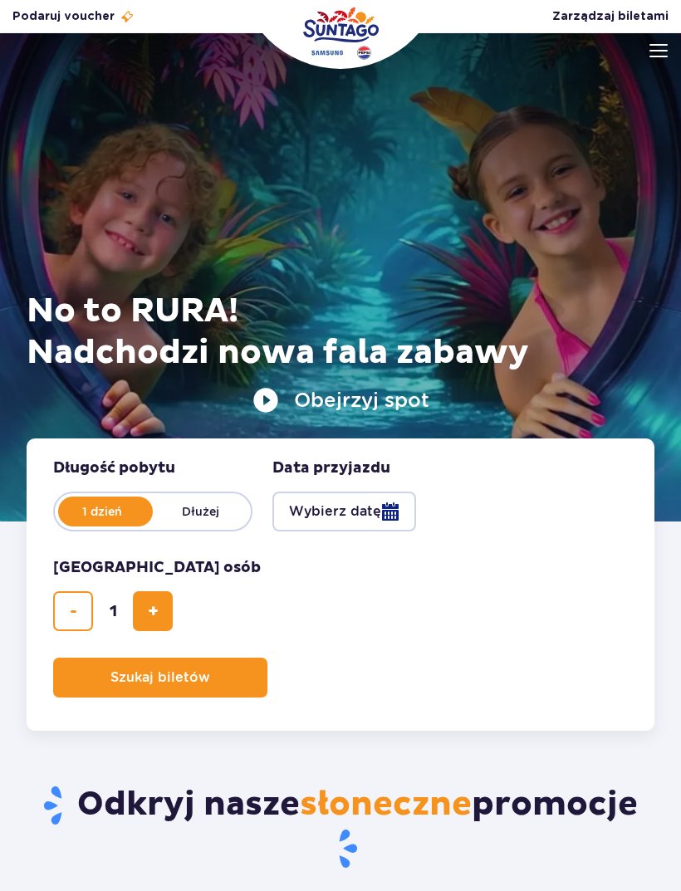  Describe the element at coordinates (385, 804) in the screenshot. I see `span: słoneczne` at that location.